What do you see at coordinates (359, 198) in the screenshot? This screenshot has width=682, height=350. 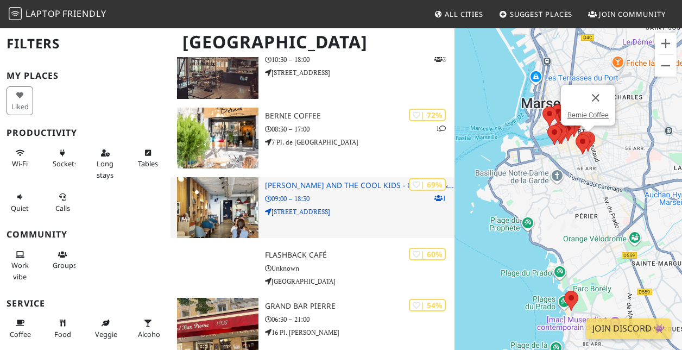 I see `p: 09:00 – 18:30` at bounding box center [359, 198].